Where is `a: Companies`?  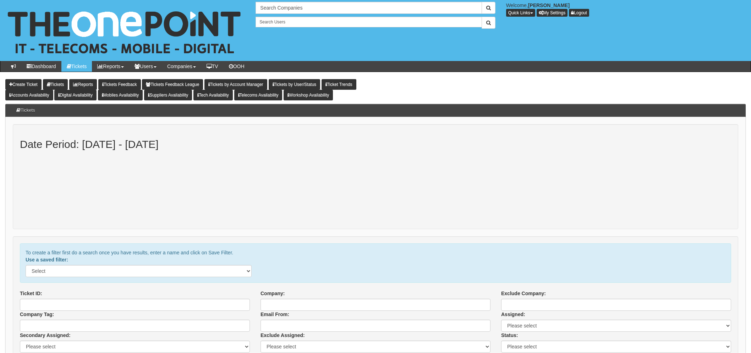 a: Companies is located at coordinates (181, 66).